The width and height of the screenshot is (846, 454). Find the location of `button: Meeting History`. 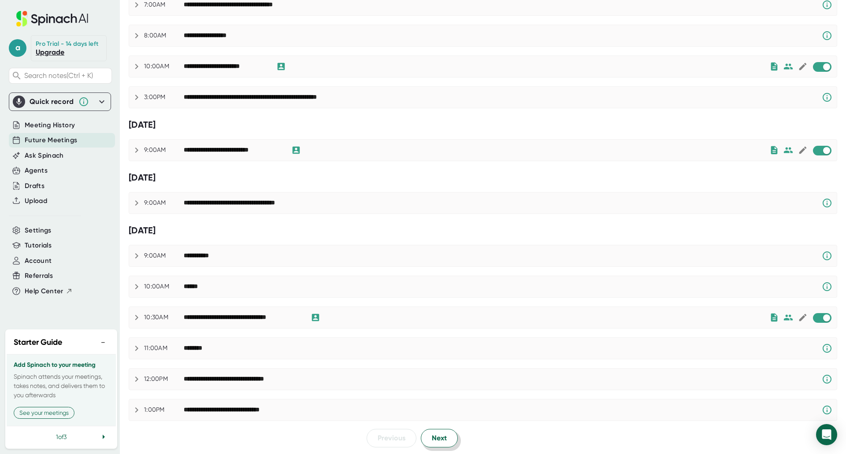

button: Meeting History is located at coordinates (50, 125).